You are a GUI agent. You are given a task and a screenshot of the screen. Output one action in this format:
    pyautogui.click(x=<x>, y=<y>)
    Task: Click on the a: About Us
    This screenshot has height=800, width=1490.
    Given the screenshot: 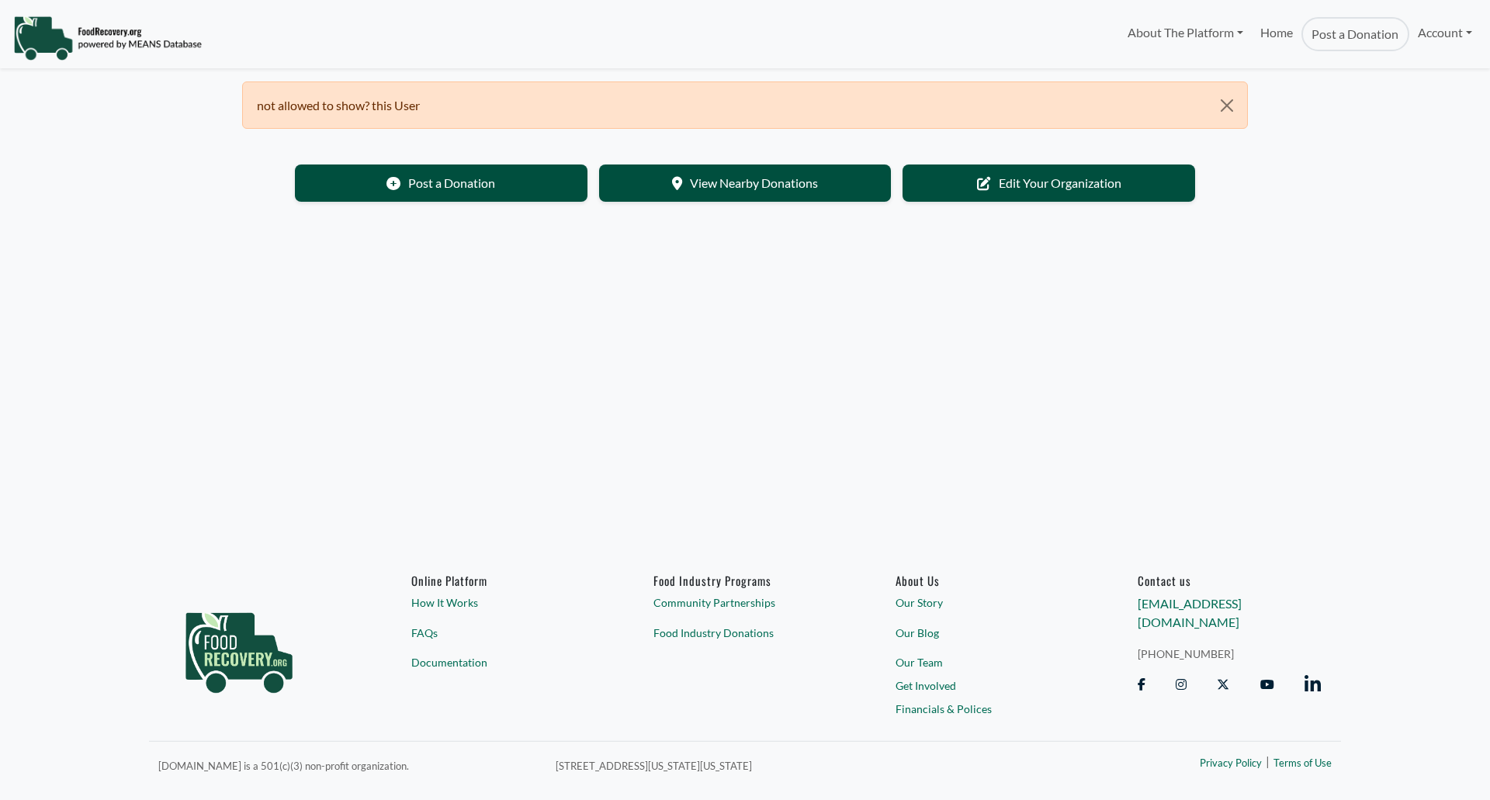 What is the action you would take?
    pyautogui.click(x=987, y=581)
    